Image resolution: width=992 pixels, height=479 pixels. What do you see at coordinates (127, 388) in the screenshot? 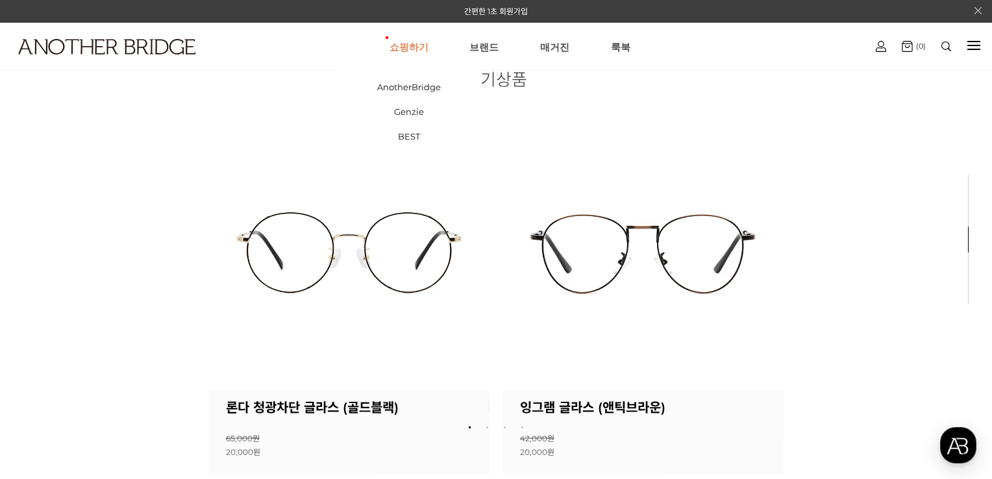
I see `a: 대화` at bounding box center [127, 388].